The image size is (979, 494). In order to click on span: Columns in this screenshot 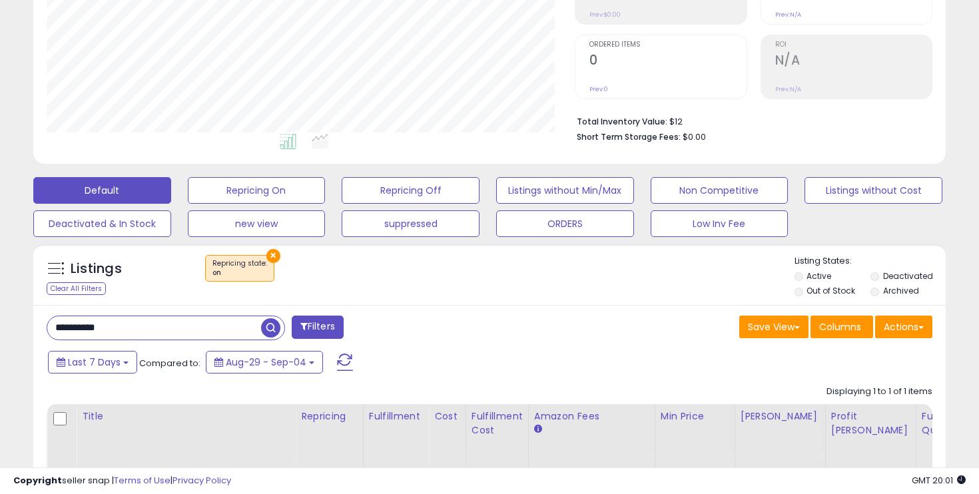, I will do `click(839, 327)`.